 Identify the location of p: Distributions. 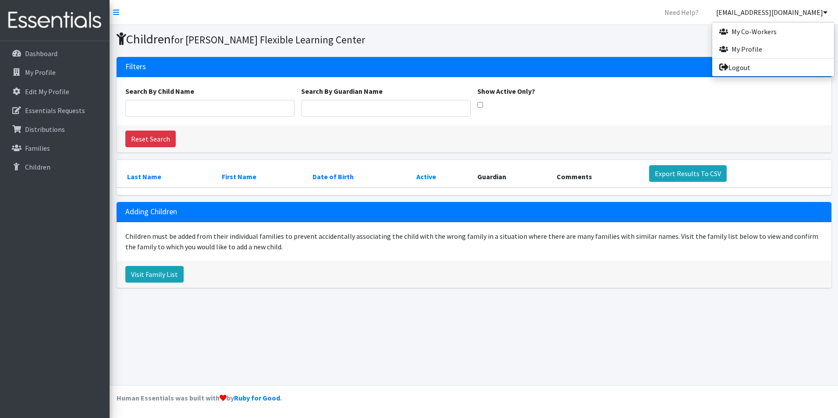
(45, 129).